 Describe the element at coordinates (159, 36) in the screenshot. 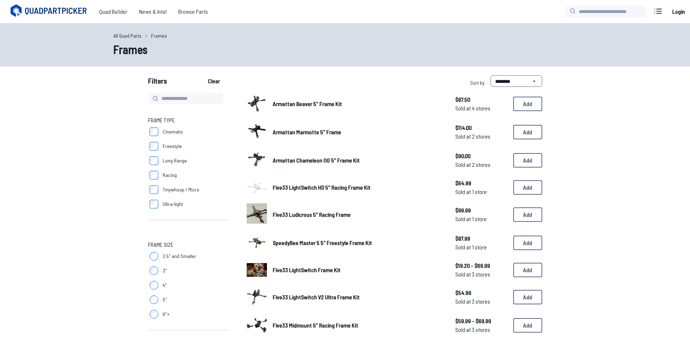

I see `a: Frames` at that location.